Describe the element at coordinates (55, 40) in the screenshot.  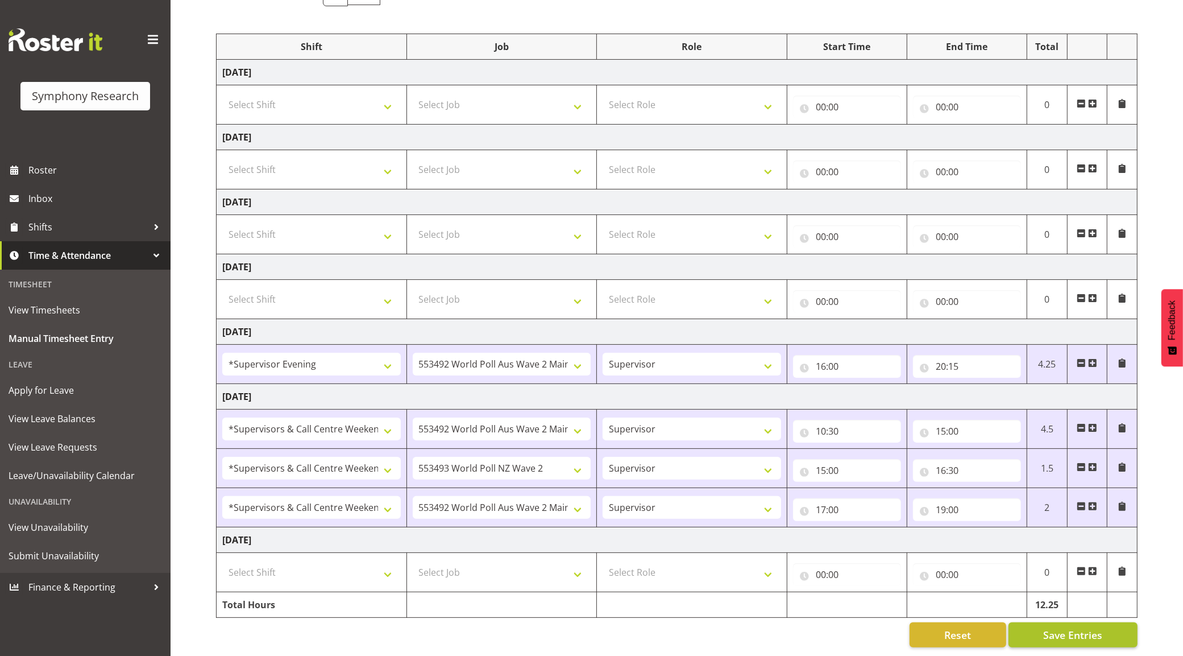
I see `img: Rosterit website logo` at that location.